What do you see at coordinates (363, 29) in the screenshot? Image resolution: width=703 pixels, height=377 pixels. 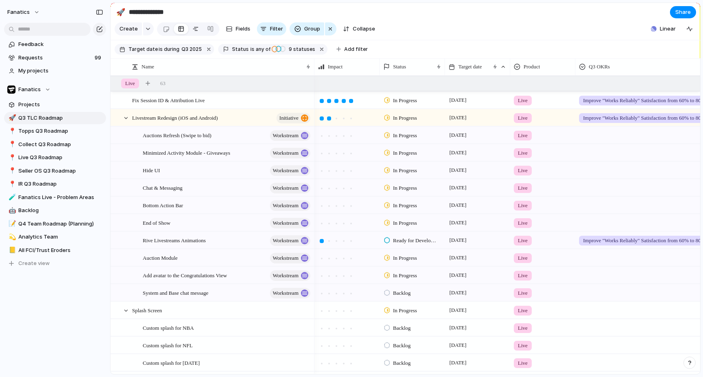 I see `span: Collapse` at bounding box center [363, 29].